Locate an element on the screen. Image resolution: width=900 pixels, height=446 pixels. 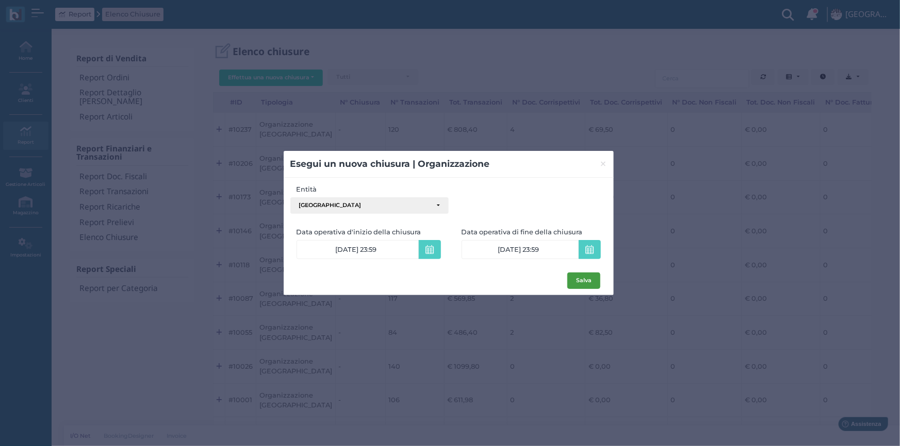
label: Data operativa d'inizio della chiusura is located at coordinates (373, 232).